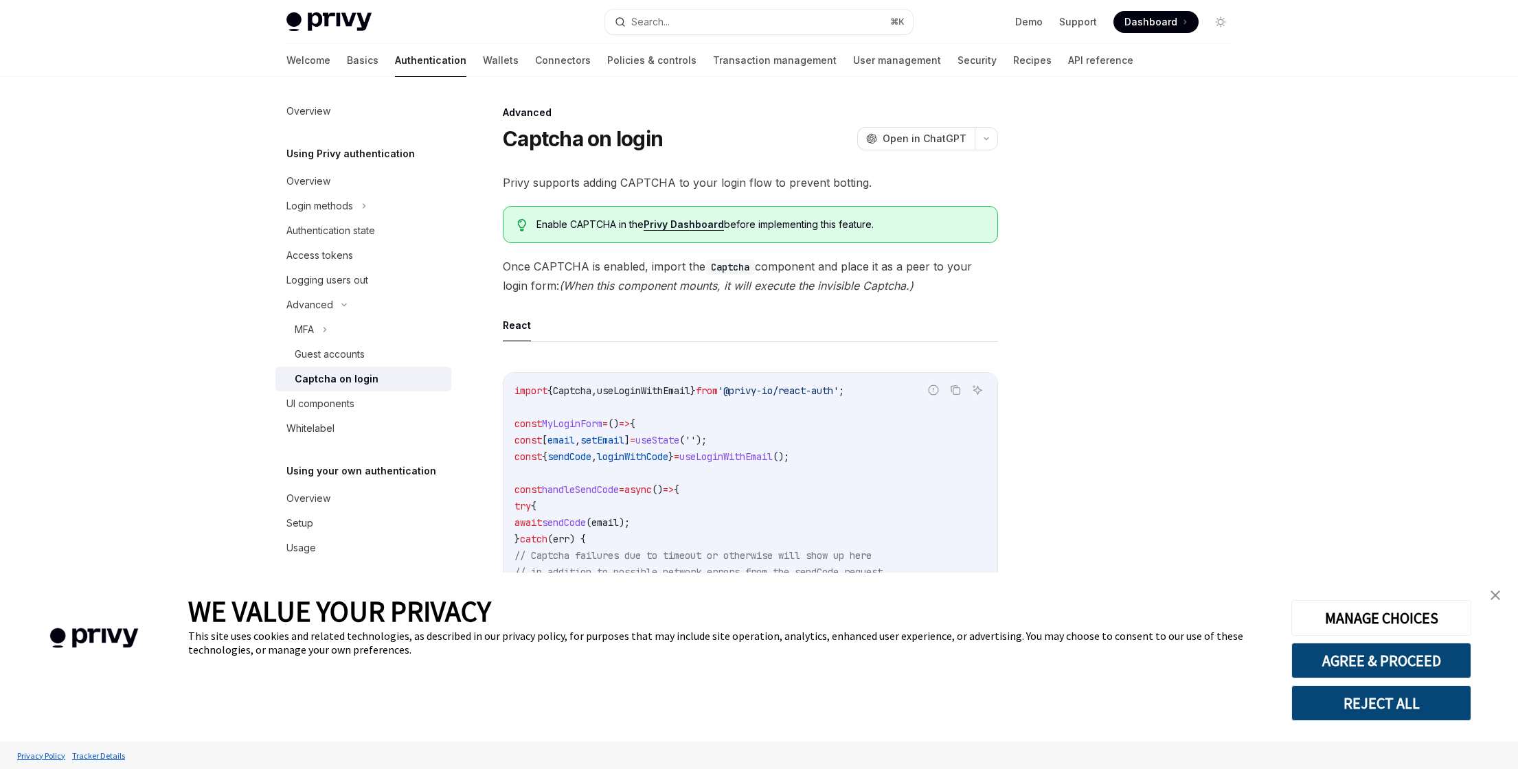  I want to click on span: Enable CAPTCHA in the before implementing this feature., so click(760, 225).